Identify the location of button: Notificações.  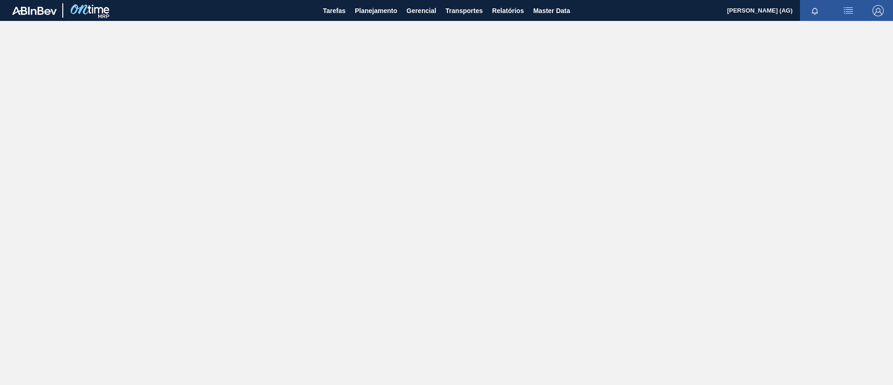
(815, 11).